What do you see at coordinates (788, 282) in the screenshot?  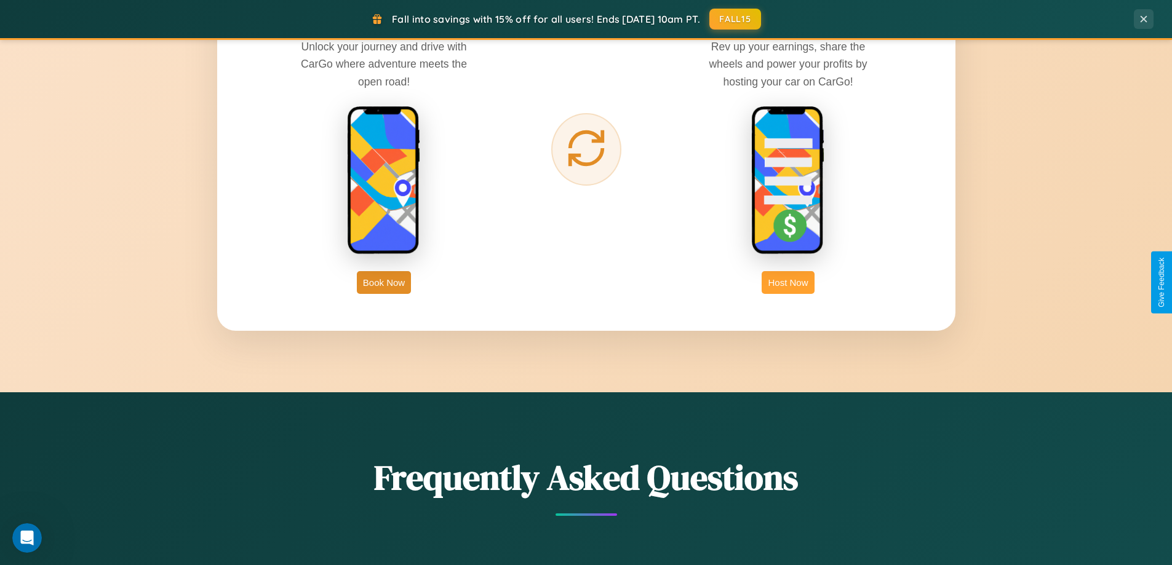 I see `button: Host Now` at bounding box center [788, 282].